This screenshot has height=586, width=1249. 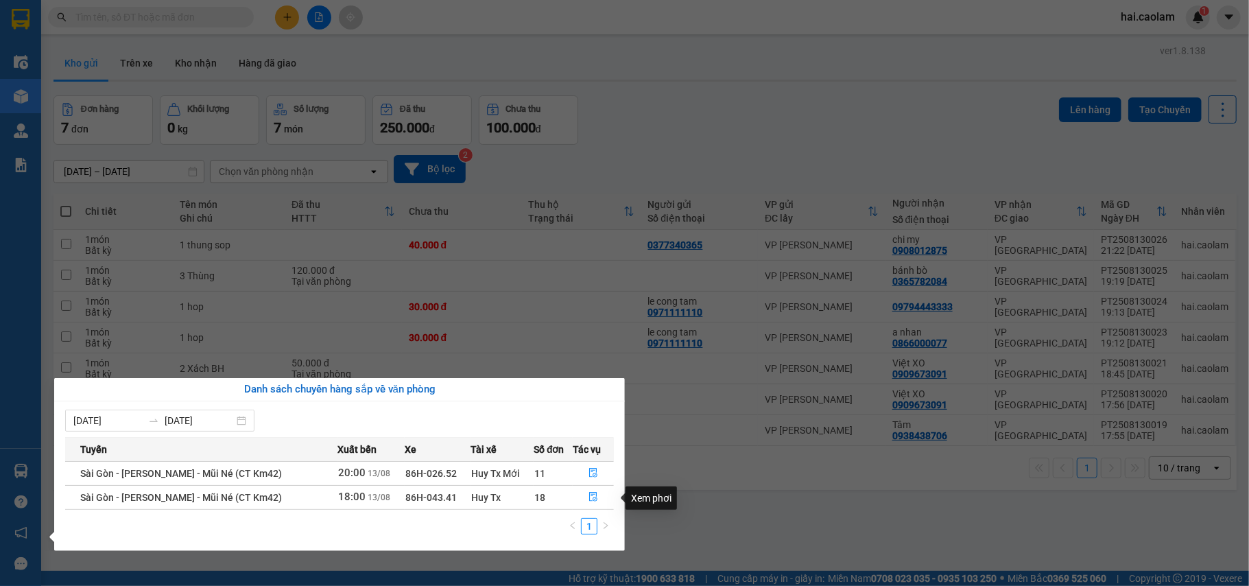 What do you see at coordinates (93, 449) in the screenshot?
I see `span: Tuyến` at bounding box center [93, 449].